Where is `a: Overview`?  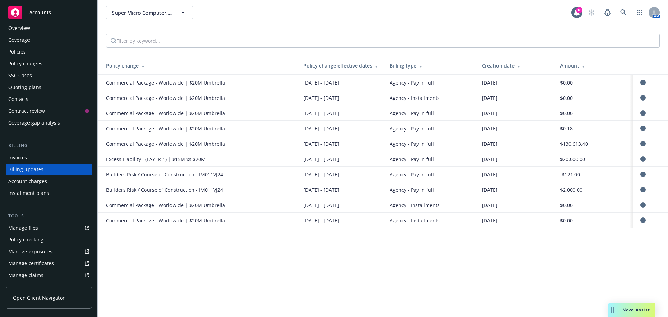
a: Overview is located at coordinates (49, 28).